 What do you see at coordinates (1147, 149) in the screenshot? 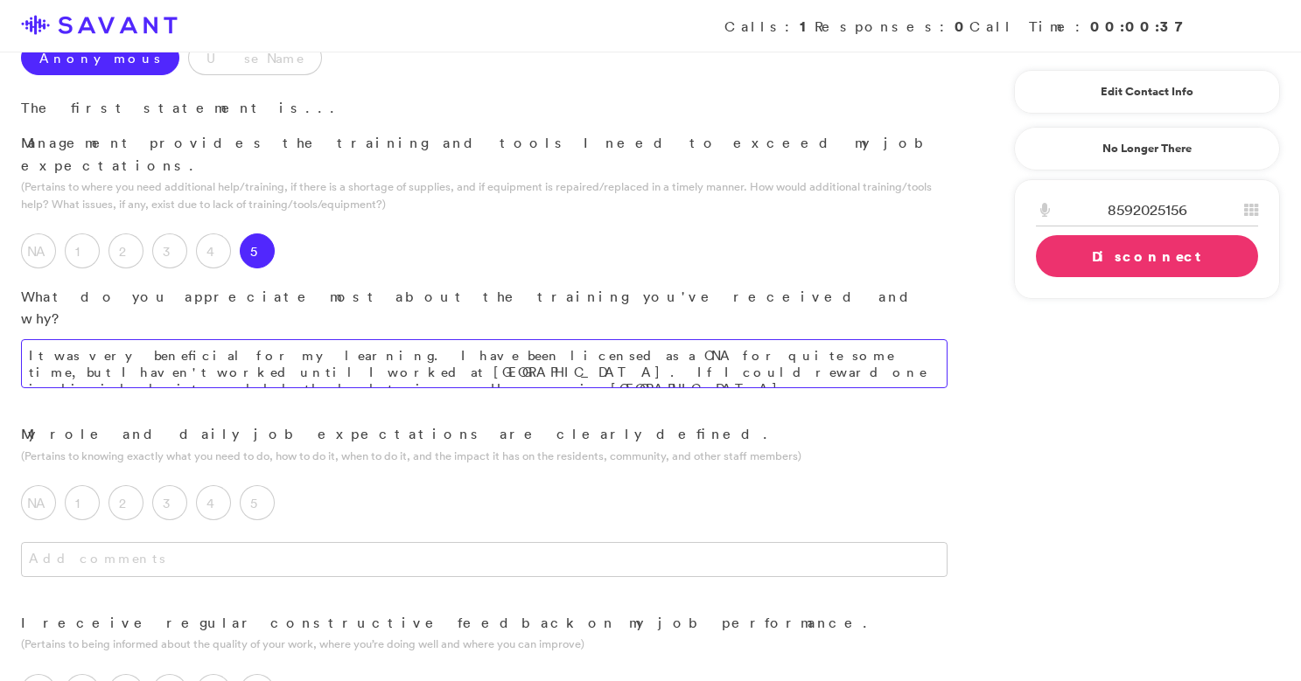
I see `a: No Longer There` at bounding box center [1147, 149].